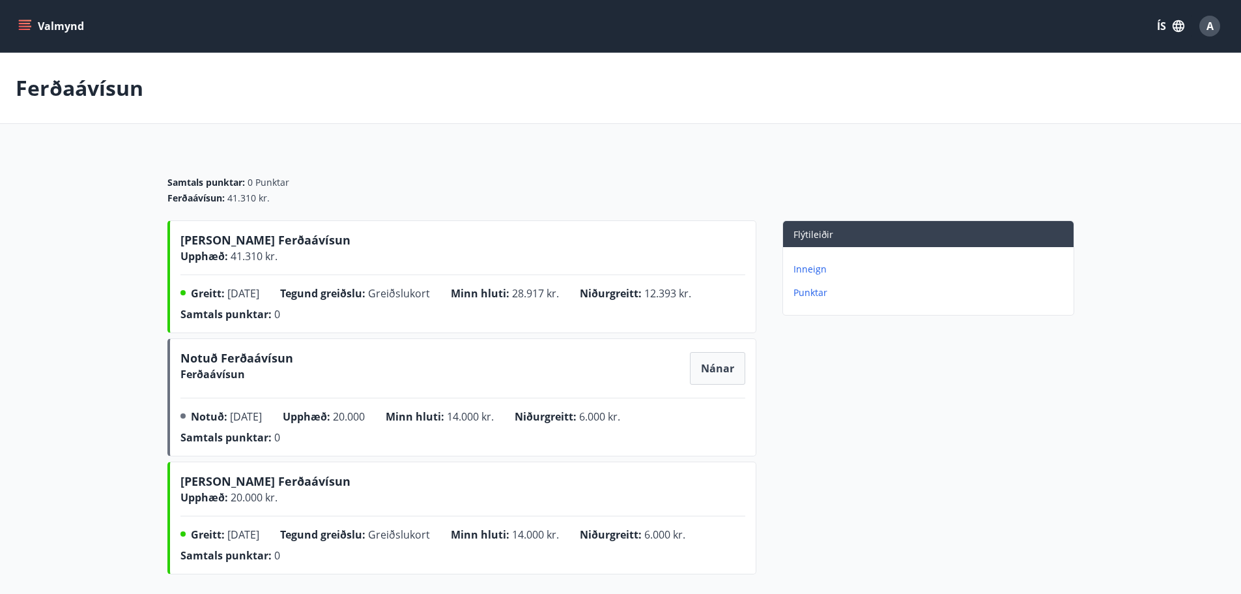 The height and width of the screenshot is (594, 1241). Describe the element at coordinates (668, 293) in the screenshot. I see `span: 12.393 kr.` at that location.